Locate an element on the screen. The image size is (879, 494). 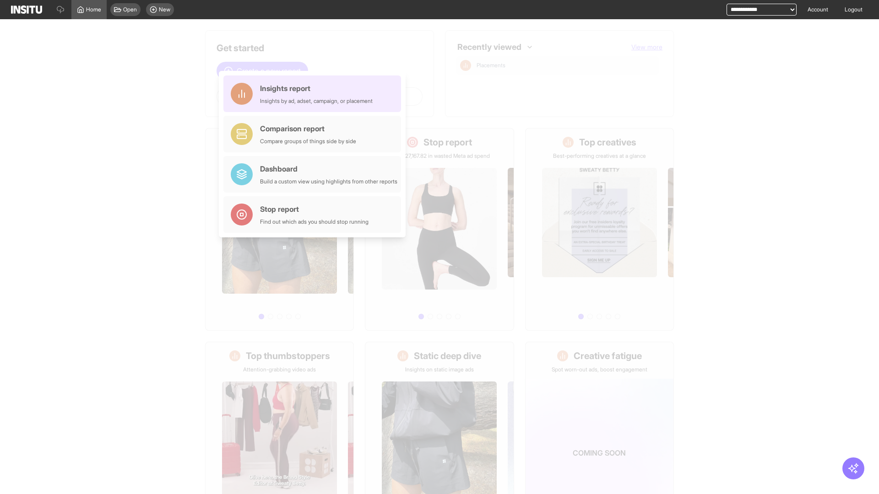
div: Compare groups of things side by side is located at coordinates (308, 141).